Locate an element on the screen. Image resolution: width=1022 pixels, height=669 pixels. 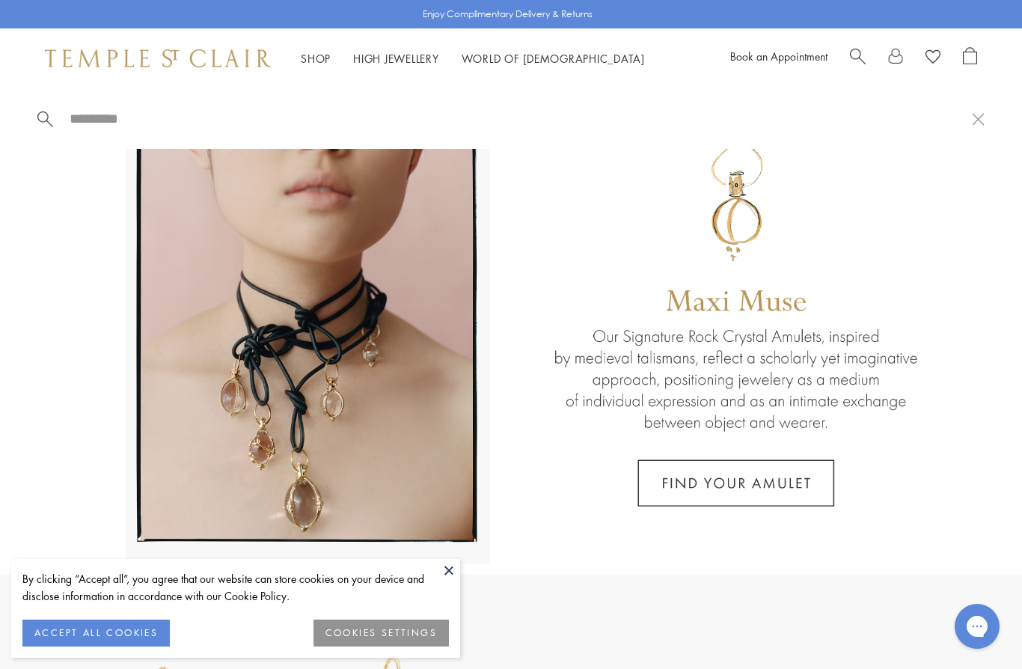
button: Open gorgias live chat is located at coordinates (30, 28).